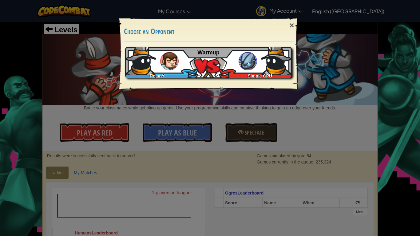 Image resolution: width=420 pixels, height=236 pixels. Describe the element at coordinates (169, 61) in the screenshot. I see `img: humans_ladder_tutorial.png` at that location.